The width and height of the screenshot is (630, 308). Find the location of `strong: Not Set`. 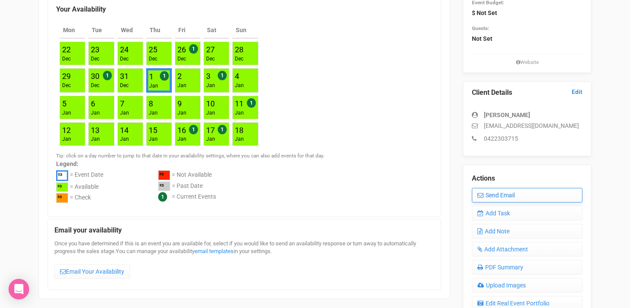

strong: Not Set is located at coordinates (482, 39).